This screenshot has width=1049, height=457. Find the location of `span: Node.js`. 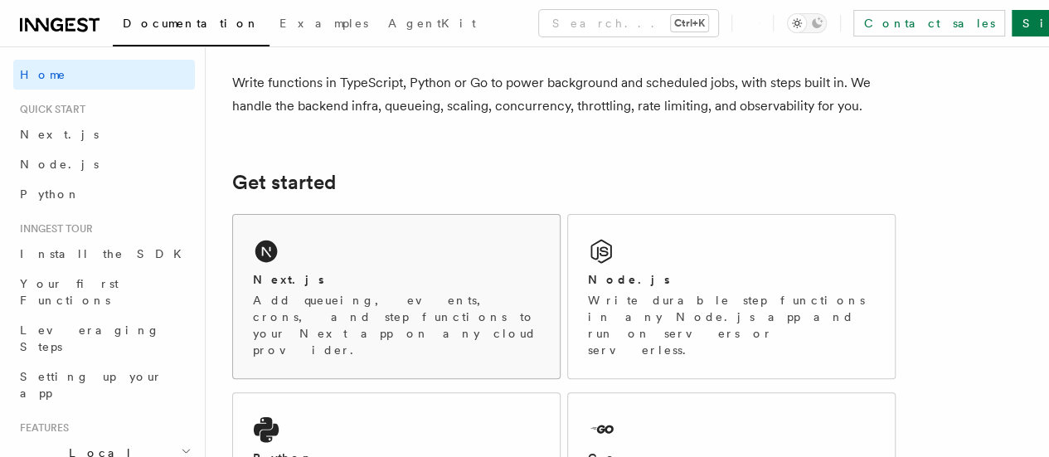

span: Node.js is located at coordinates (59, 164).